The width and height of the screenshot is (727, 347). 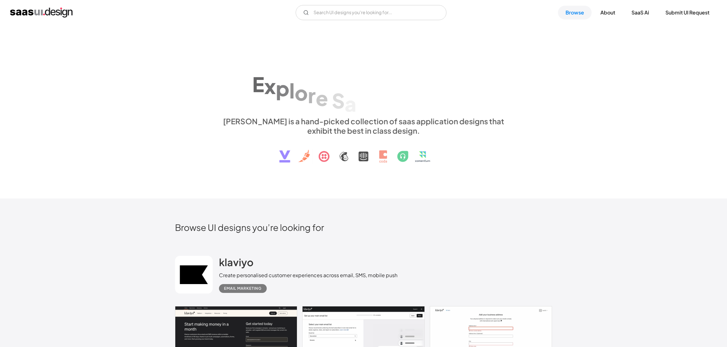 What do you see at coordinates (270, 86) in the screenshot?
I see `div: x` at bounding box center [270, 86].